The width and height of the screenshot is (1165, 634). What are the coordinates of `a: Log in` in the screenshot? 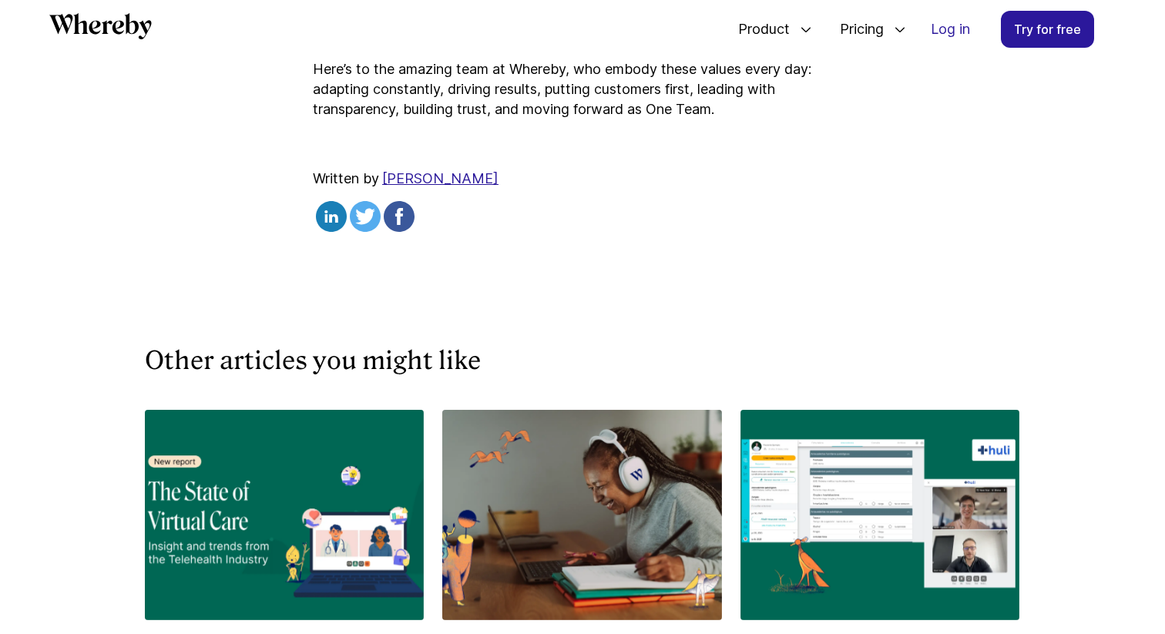 It's located at (950, 29).